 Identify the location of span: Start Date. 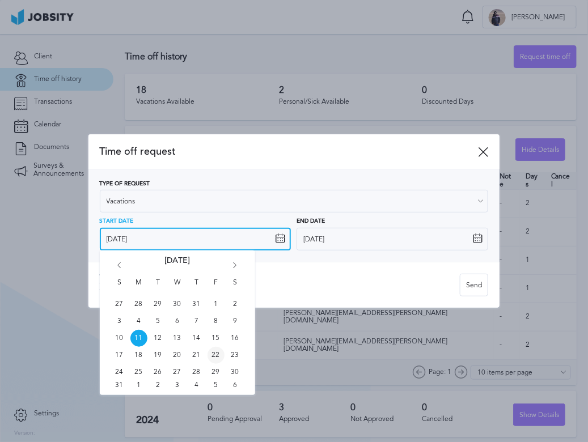
(117, 222).